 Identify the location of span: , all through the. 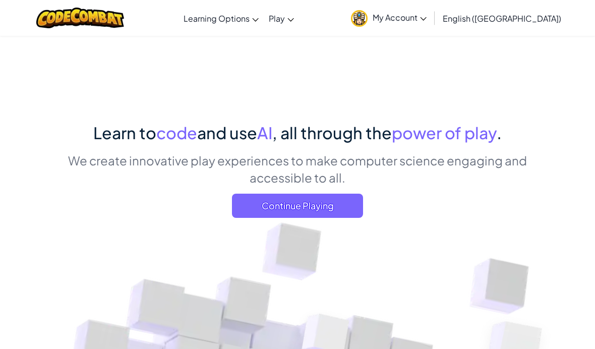
(332, 133).